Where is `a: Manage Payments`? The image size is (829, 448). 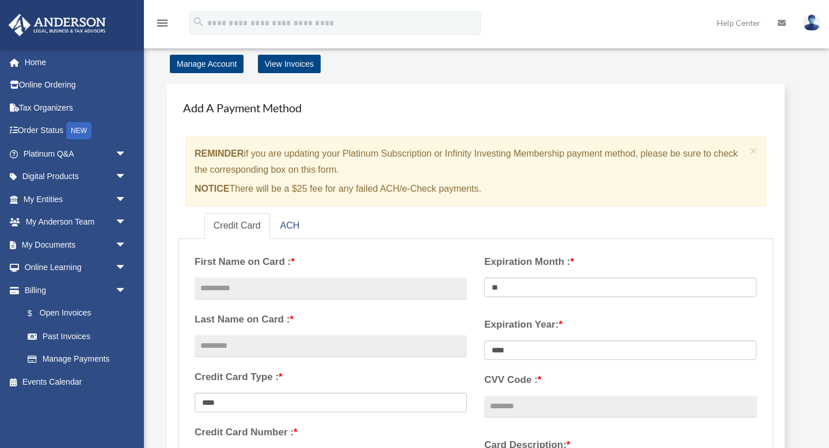
a: Manage Payments is located at coordinates (77, 359).